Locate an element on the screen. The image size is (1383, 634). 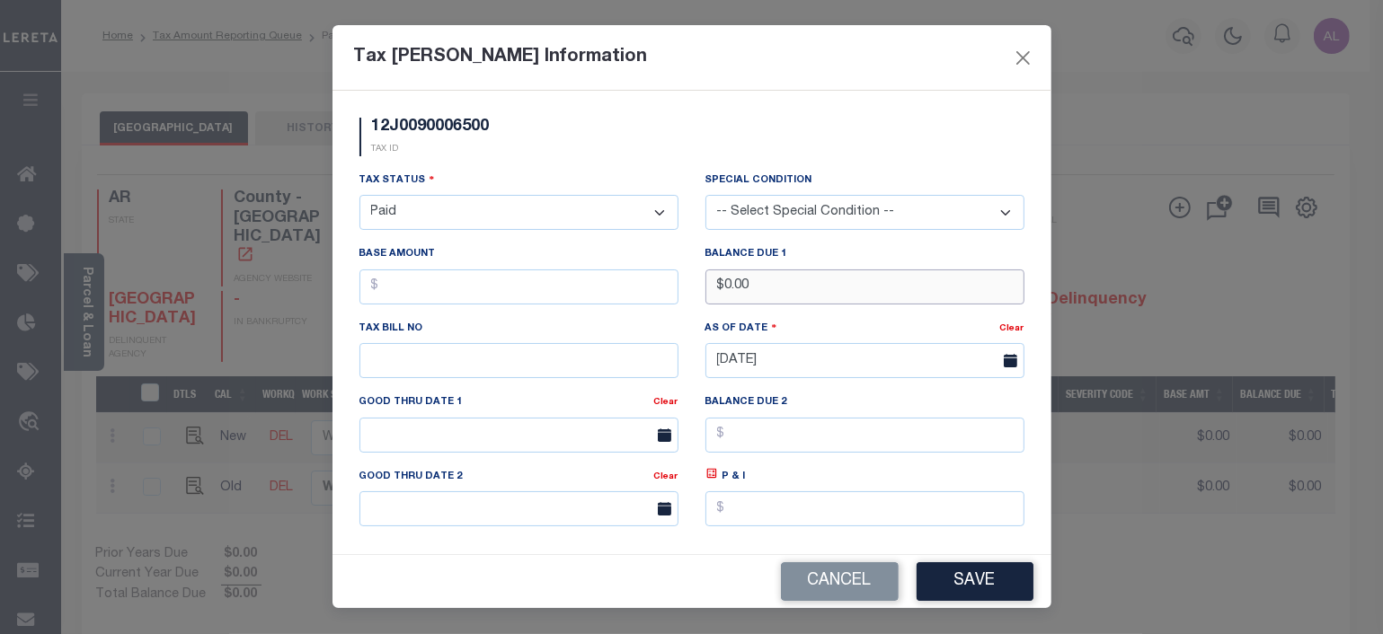
p: TAX ID is located at coordinates (430, 149).